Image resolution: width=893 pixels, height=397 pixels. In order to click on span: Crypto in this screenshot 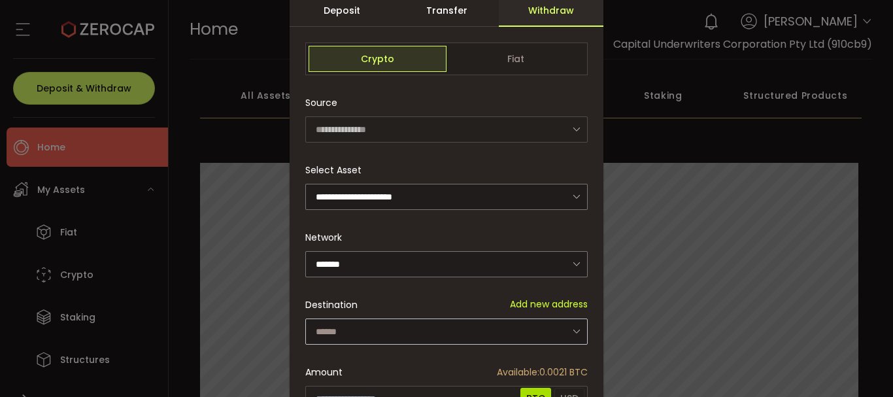, I will do `click(377, 59)`.